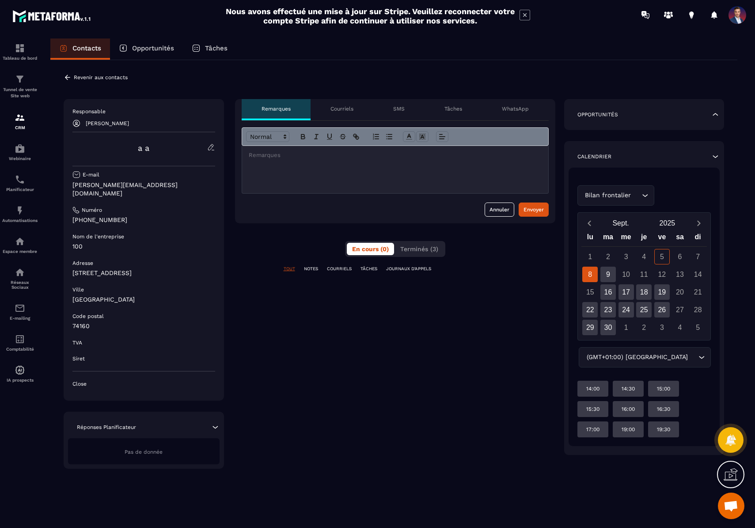 This screenshot has height=528, width=755. Describe the element at coordinates (515, 109) in the screenshot. I see `p: WhatsApp` at that location.